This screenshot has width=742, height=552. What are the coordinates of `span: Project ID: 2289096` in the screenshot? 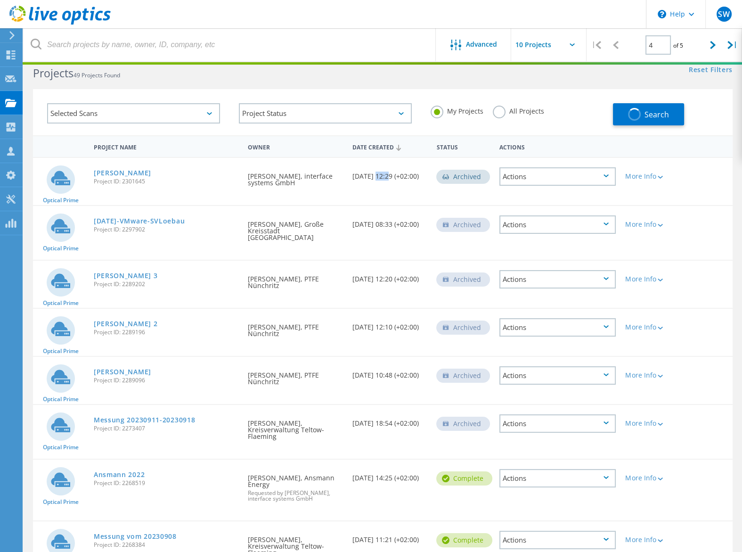 It's located at (166, 380).